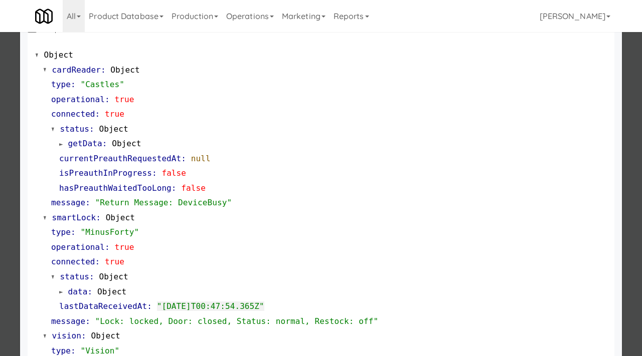 Image resolution: width=642 pixels, height=356 pixels. Describe the element at coordinates (44, 16) in the screenshot. I see `img: Micromart` at that location.